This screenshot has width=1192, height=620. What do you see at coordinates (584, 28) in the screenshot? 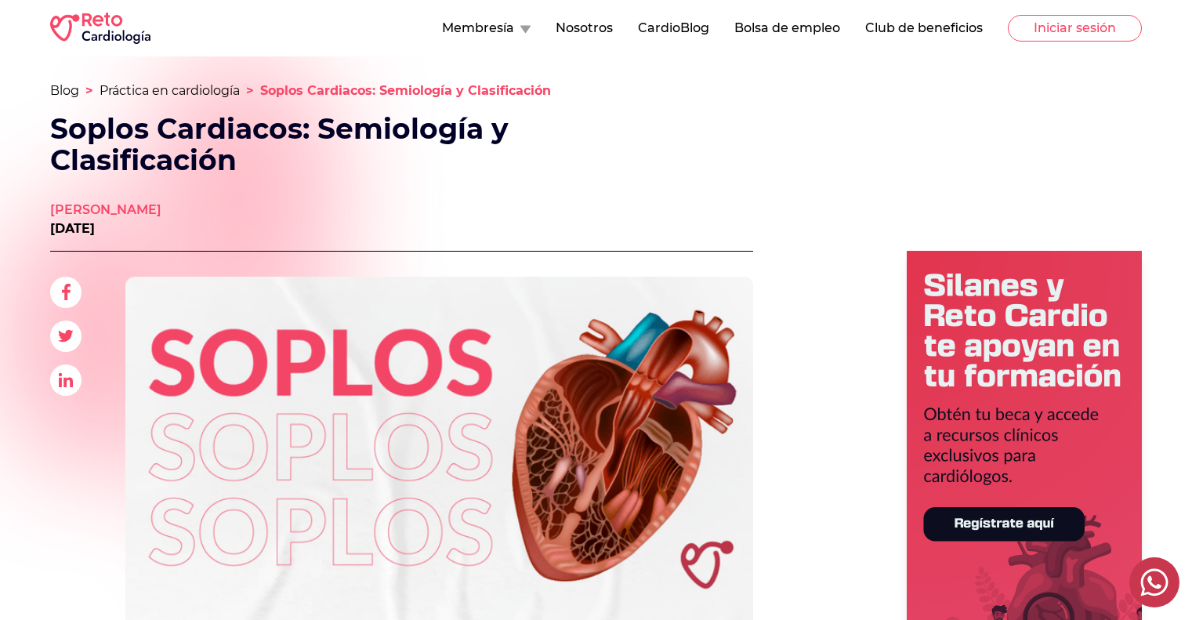
I see `a: Nosotros` at bounding box center [584, 28].